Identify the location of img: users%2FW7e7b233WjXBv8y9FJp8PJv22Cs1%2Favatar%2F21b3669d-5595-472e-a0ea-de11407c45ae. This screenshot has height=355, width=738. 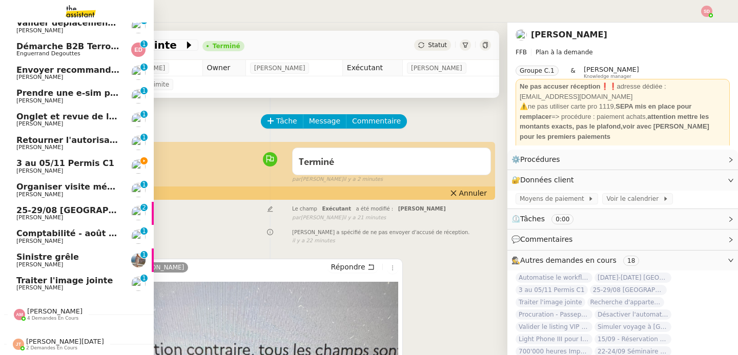
(138, 237).